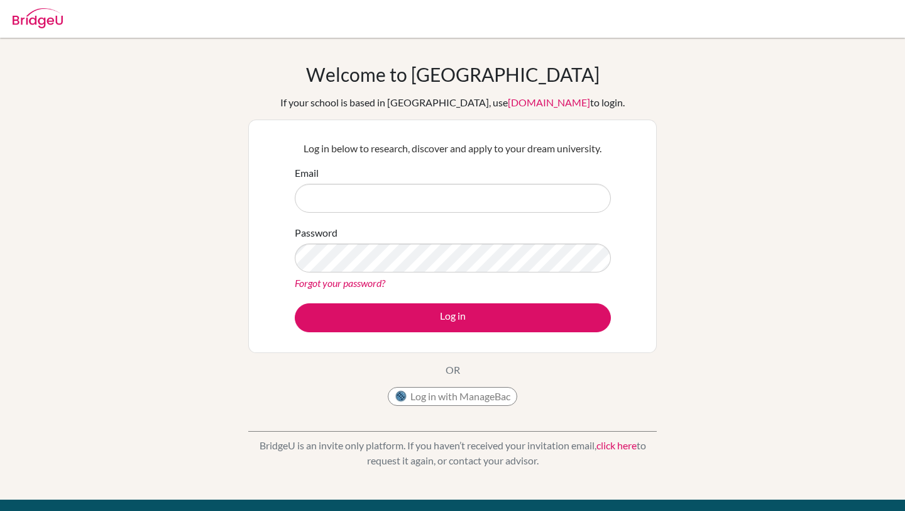 Image resolution: width=905 pixels, height=511 pixels. I want to click on label: Email, so click(307, 173).